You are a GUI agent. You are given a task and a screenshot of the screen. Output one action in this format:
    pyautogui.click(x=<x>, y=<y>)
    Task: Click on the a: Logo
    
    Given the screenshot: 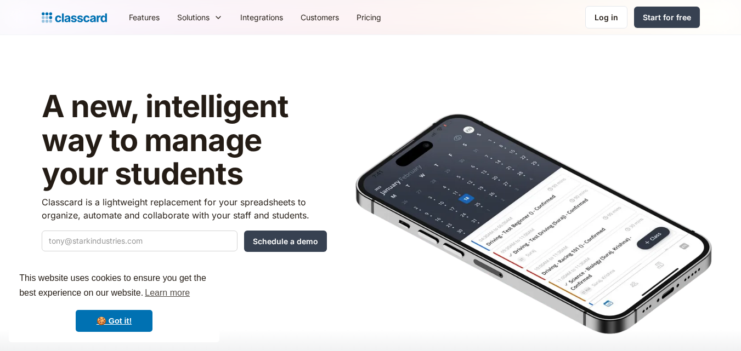 What is the action you would take?
    pyautogui.click(x=74, y=18)
    